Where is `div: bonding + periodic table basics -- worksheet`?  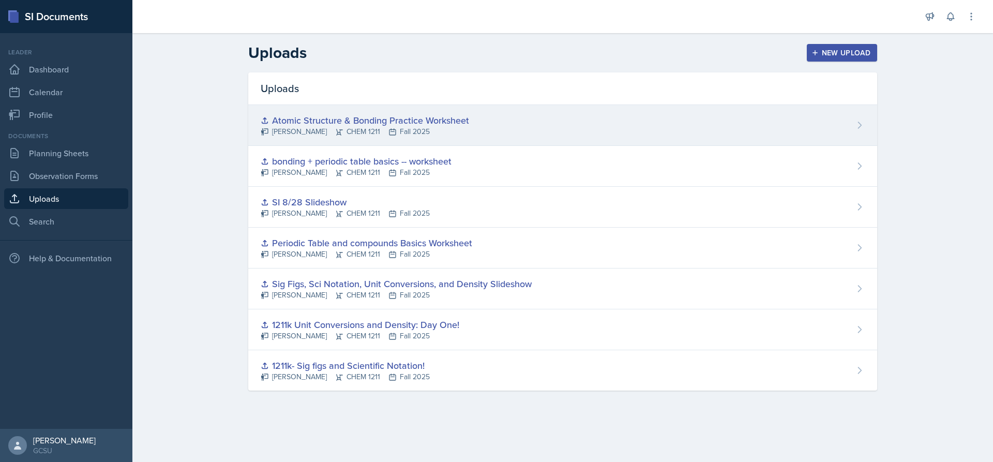
div: bonding + periodic table basics -- worksheet is located at coordinates (356, 161).